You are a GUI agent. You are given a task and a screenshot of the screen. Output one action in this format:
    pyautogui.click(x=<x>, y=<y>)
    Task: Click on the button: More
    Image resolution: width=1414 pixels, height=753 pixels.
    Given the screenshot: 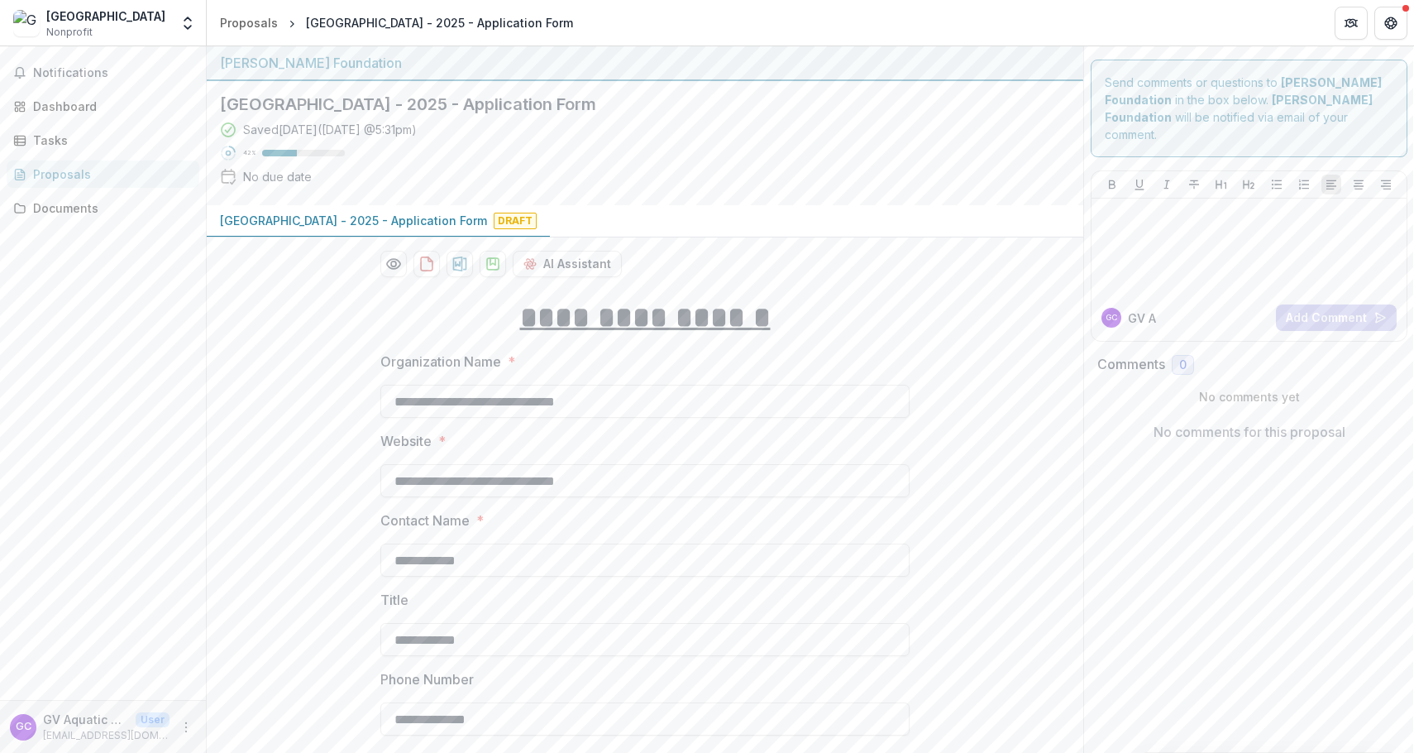 What is the action you would take?
    pyautogui.click(x=186, y=727)
    